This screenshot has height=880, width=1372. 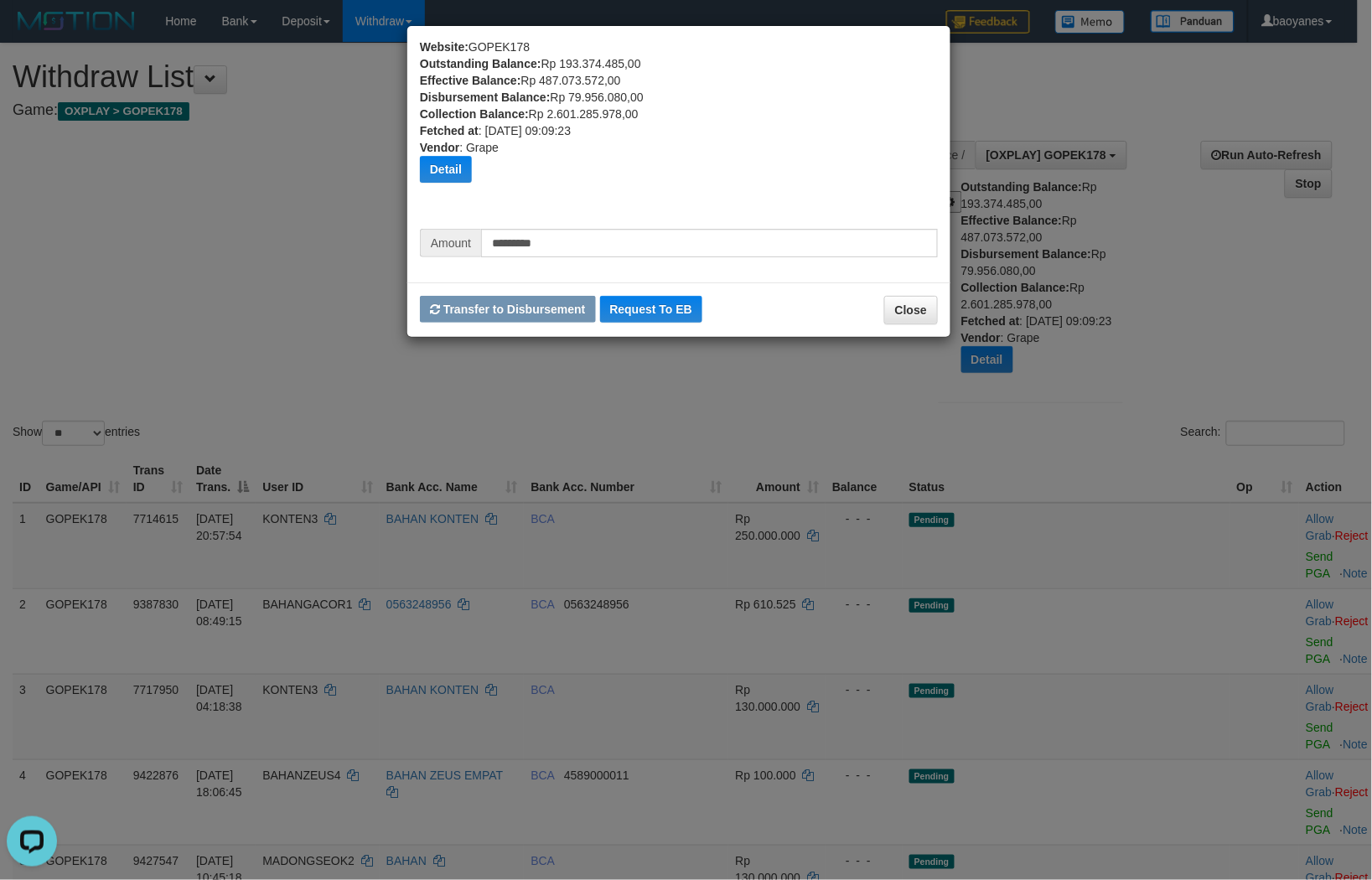 What do you see at coordinates (439, 148) in the screenshot?
I see `b: Vendor` at bounding box center [439, 148].